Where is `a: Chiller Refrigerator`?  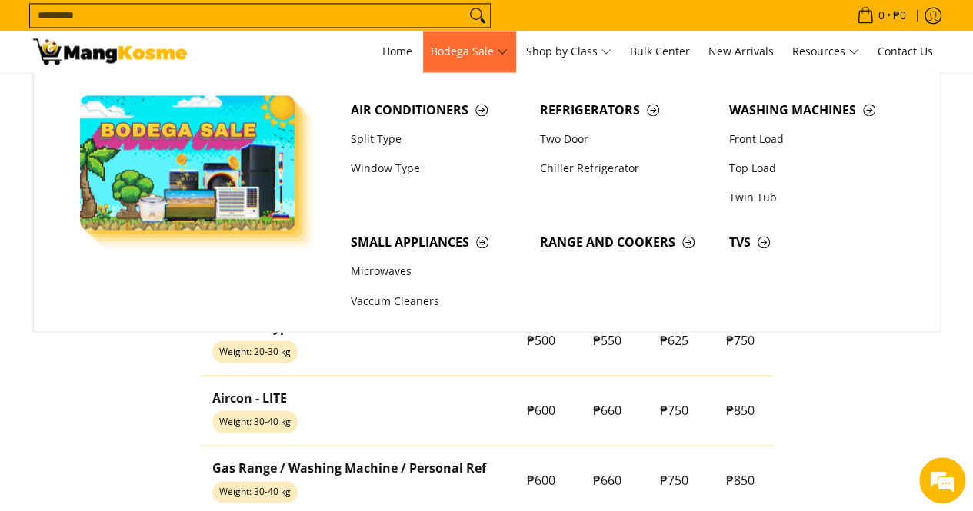 a: Chiller Refrigerator is located at coordinates (627, 168).